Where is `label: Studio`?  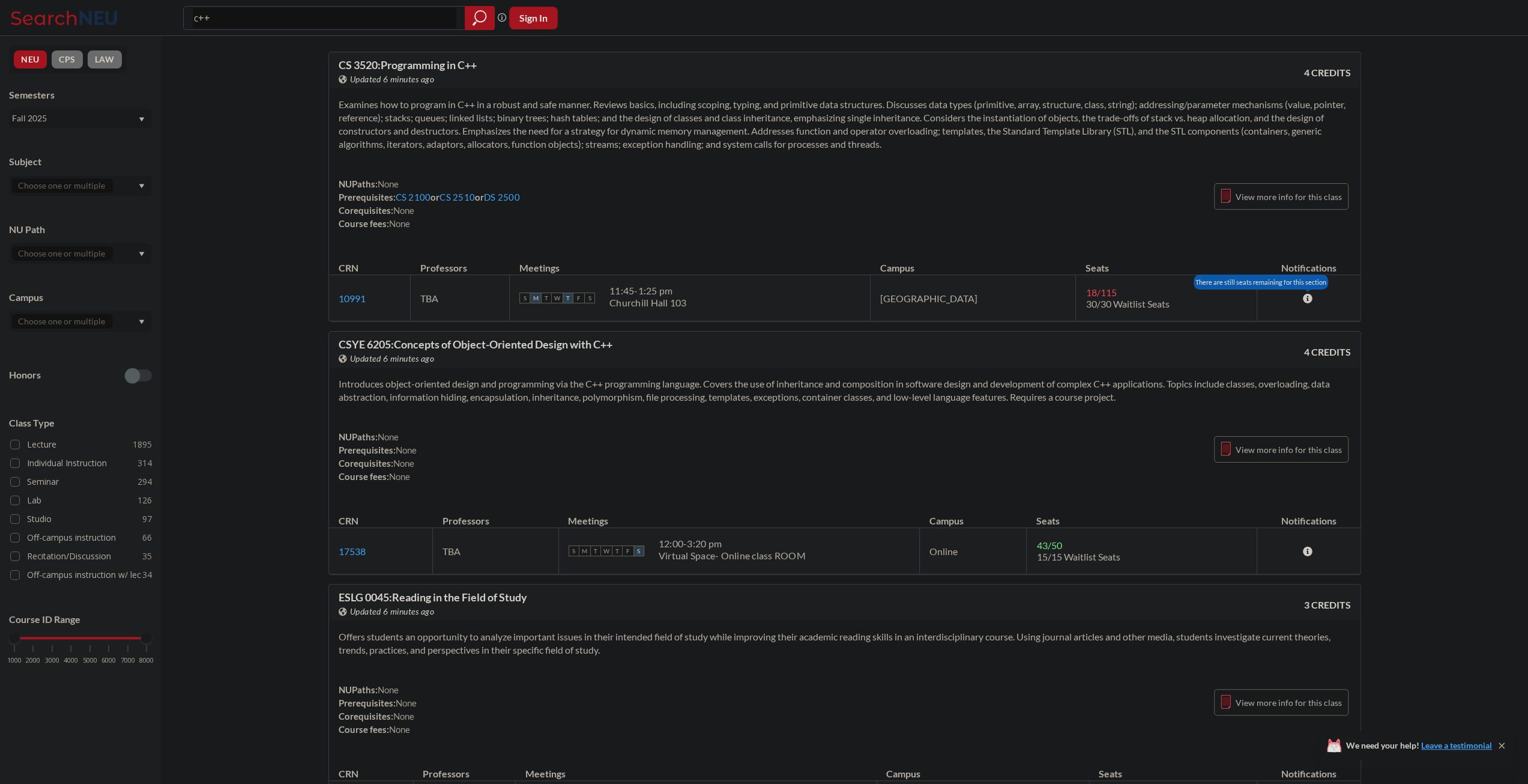 label: Studio is located at coordinates (81, 519).